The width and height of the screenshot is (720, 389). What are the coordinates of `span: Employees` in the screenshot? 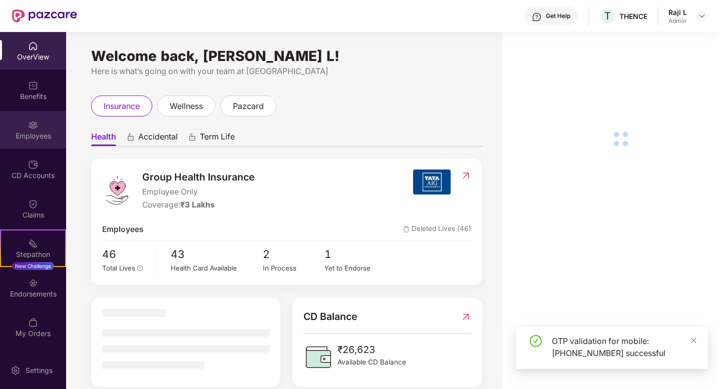 It's located at (123, 230).